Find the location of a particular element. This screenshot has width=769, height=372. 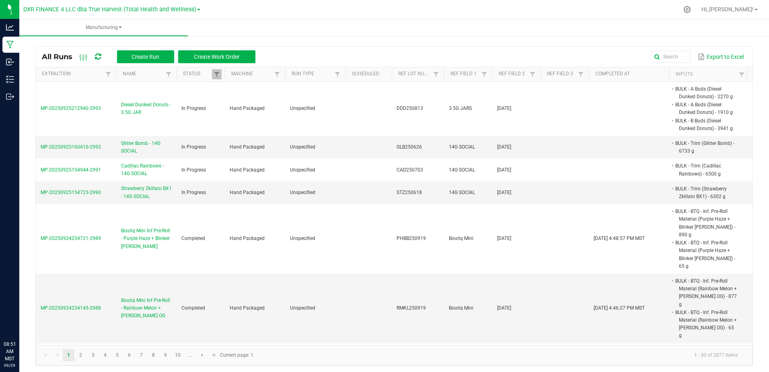

span: Manufacturing is located at coordinates (103, 27).